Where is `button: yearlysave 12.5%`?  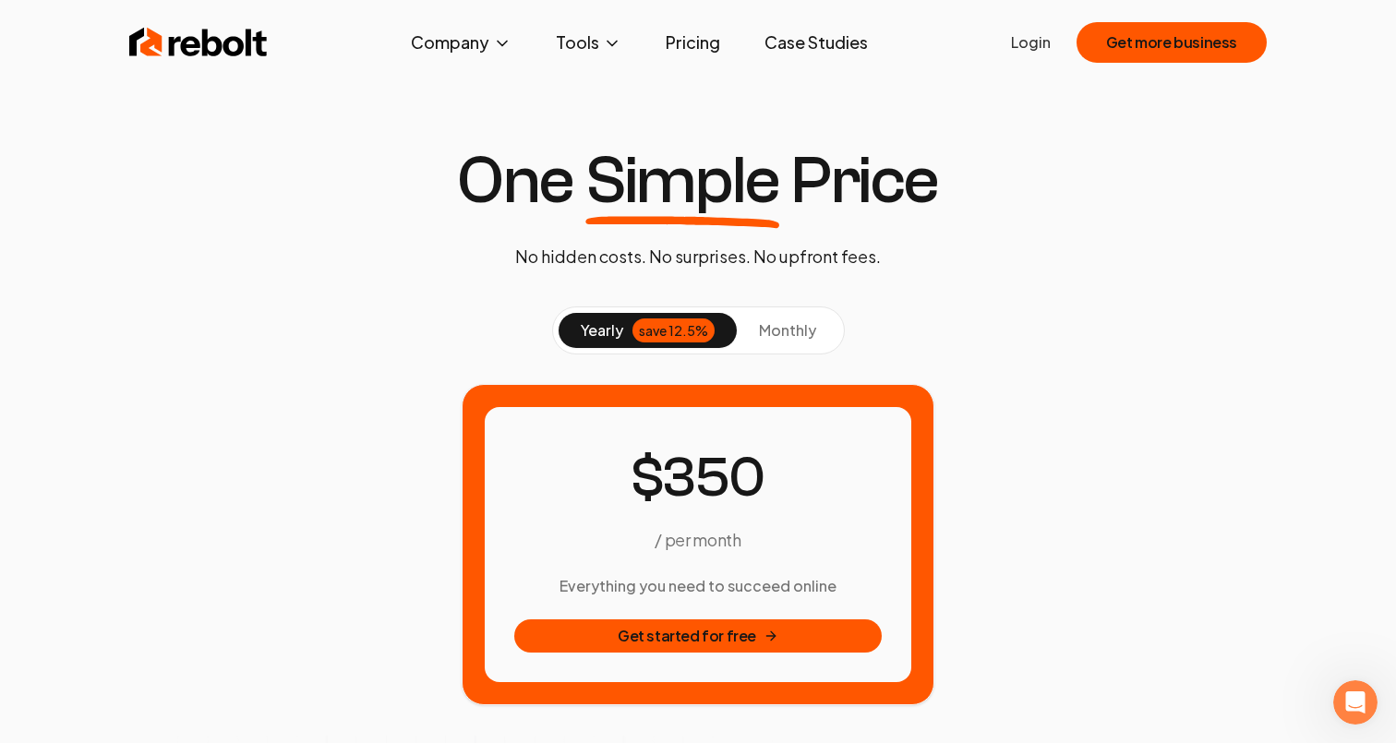 button: yearlysave 12.5% is located at coordinates (647, 331).